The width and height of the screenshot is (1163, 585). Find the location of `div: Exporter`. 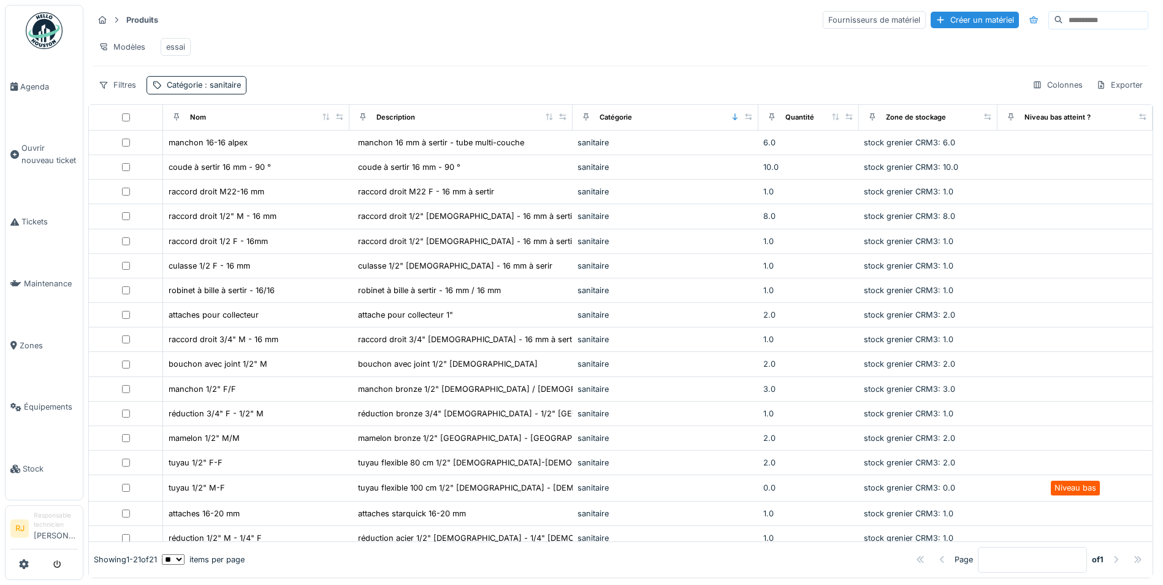

div: Exporter is located at coordinates (1119, 85).